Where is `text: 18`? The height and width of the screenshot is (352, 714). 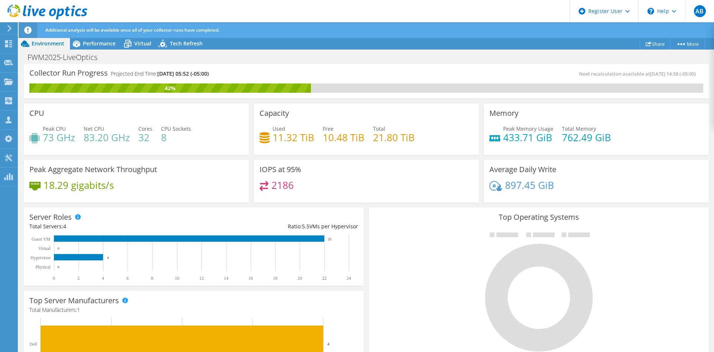 text: 18 is located at coordinates (275, 278).